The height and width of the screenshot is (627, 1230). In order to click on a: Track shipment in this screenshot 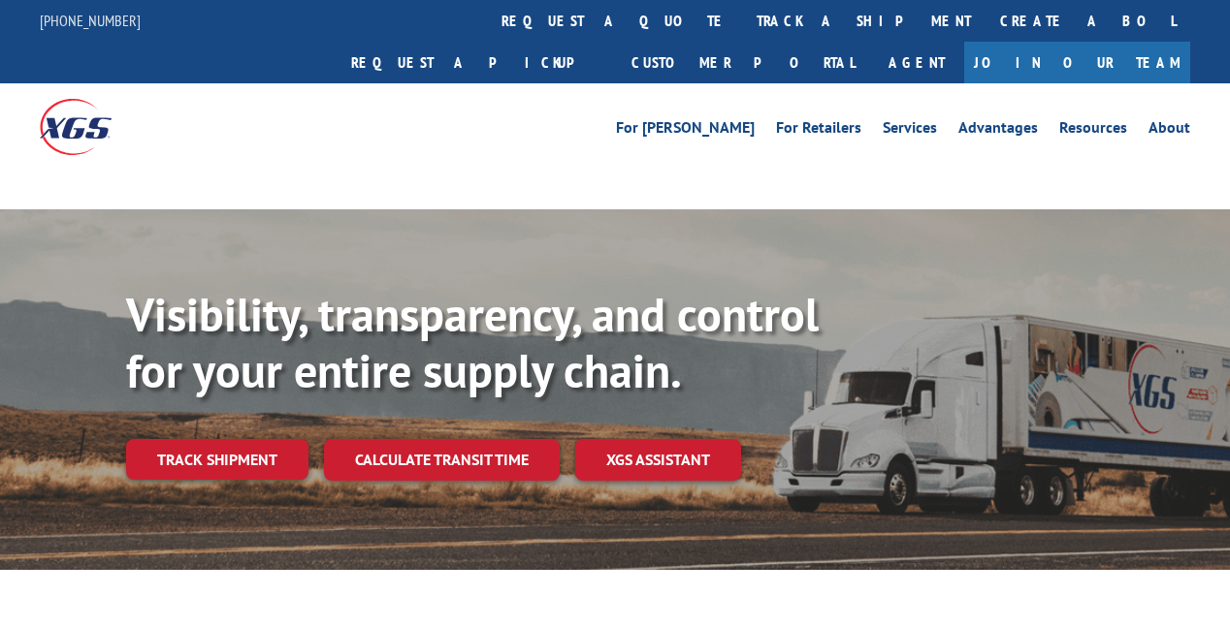, I will do `click(217, 460)`.